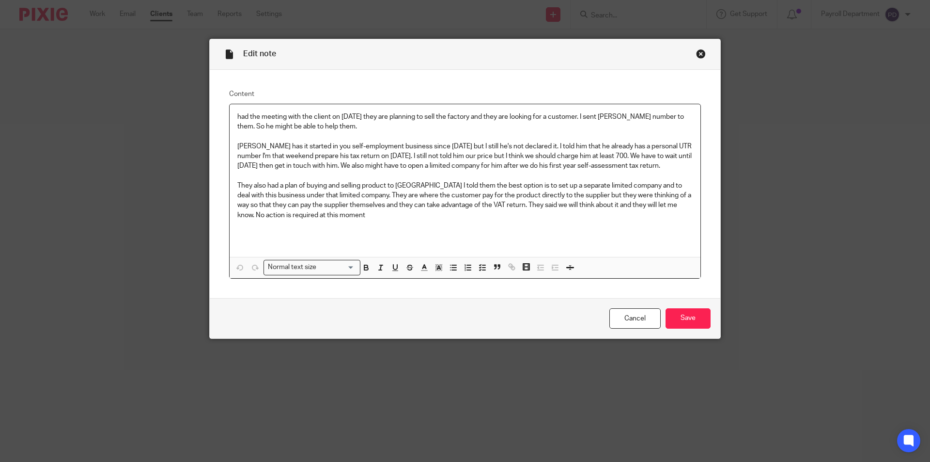 This screenshot has height=462, width=930. I want to click on div: Close this dialog window, so click(701, 54).